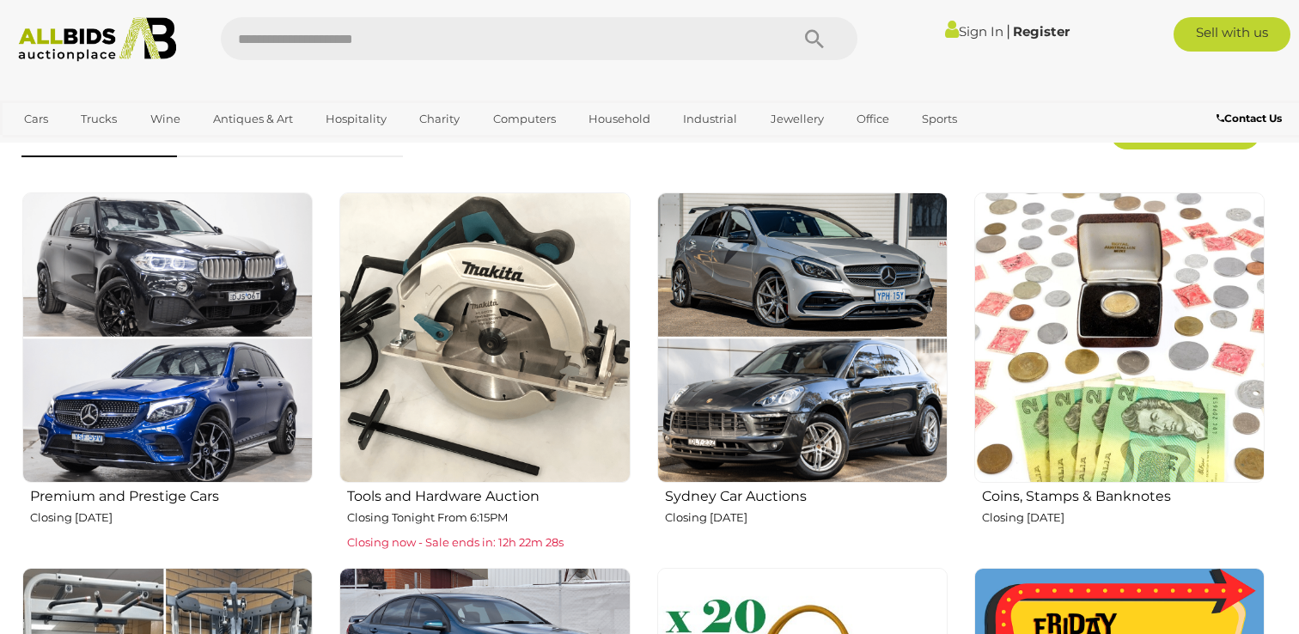 The height and width of the screenshot is (634, 1299). What do you see at coordinates (488, 517) in the screenshot?
I see `p: Closing Tonight From 6:15PM` at bounding box center [488, 517].